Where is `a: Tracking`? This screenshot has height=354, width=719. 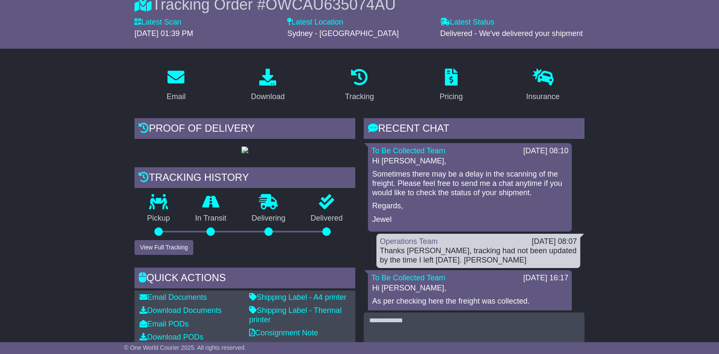 a: Tracking is located at coordinates (359, 85).